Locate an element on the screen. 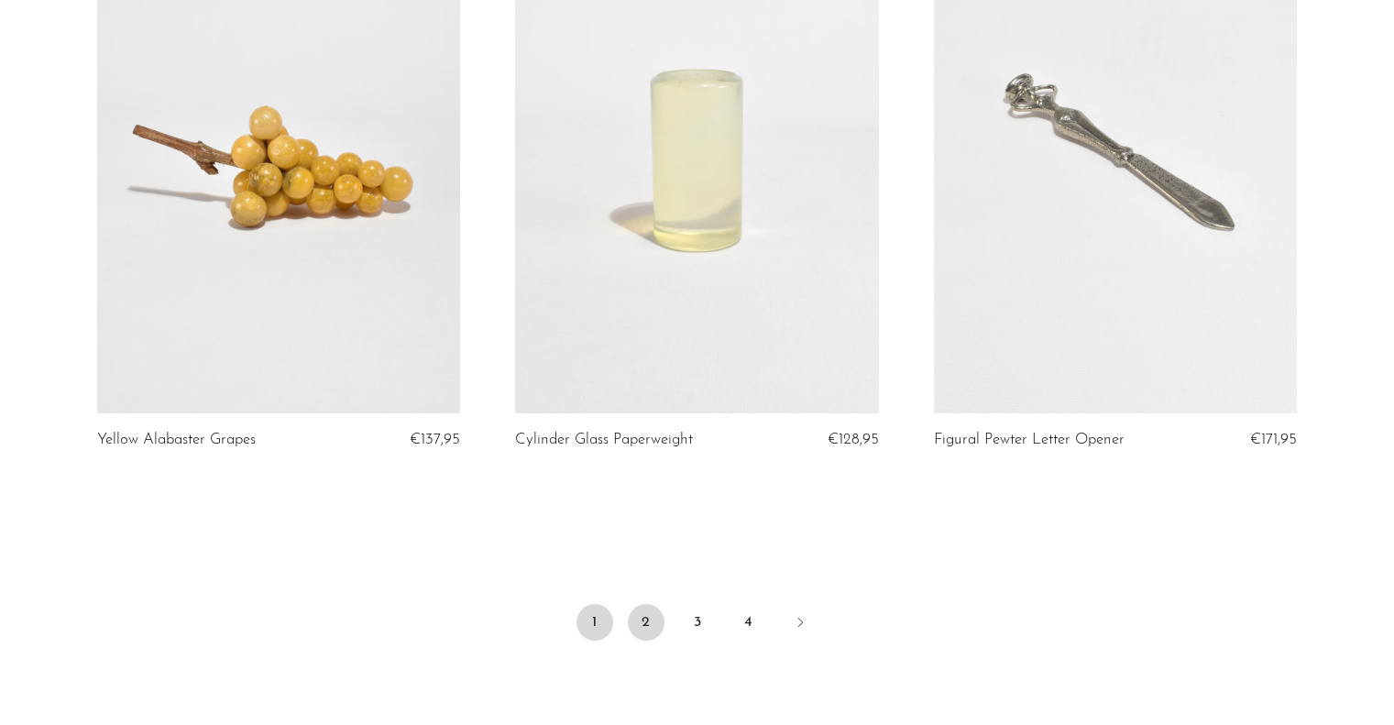 The height and width of the screenshot is (725, 1394). a: Cylinder Glass Paperweight is located at coordinates (604, 440).